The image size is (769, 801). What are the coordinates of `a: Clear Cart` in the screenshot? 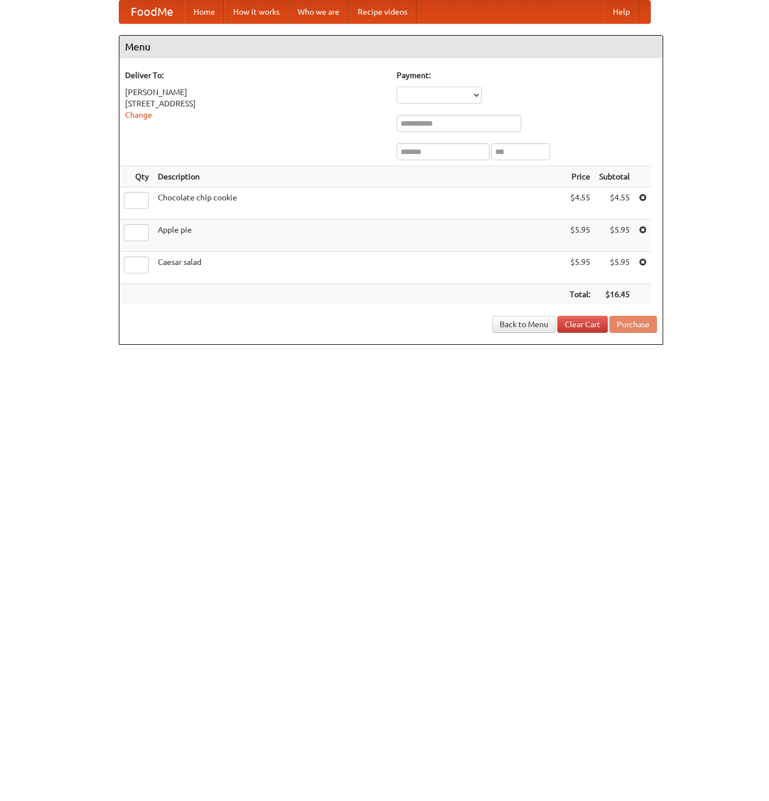 It's located at (583, 324).